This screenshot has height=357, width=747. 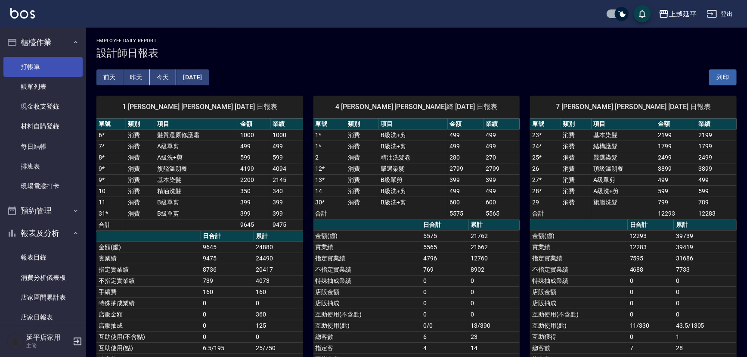 What do you see at coordinates (494, 325) in the screenshot?
I see `td: 13/390` at bounding box center [494, 325].